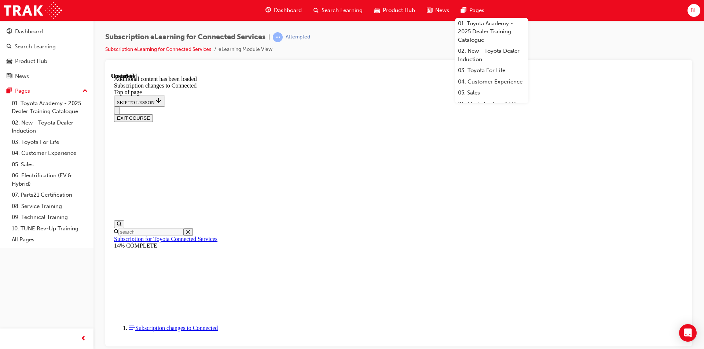 The height and width of the screenshot is (349, 704). I want to click on div: Attempted, so click(298, 37).